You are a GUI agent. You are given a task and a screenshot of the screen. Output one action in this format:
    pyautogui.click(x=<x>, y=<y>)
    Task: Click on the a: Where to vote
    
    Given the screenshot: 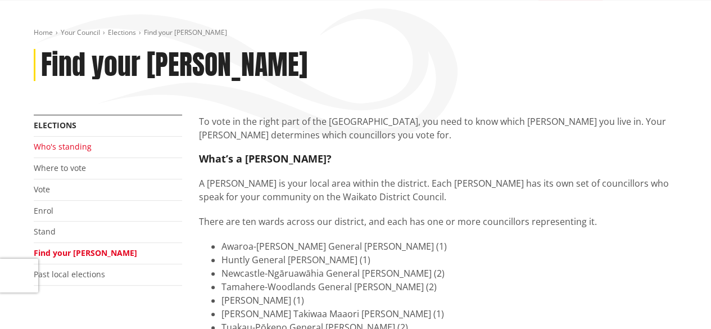 What is the action you would take?
    pyautogui.click(x=60, y=167)
    